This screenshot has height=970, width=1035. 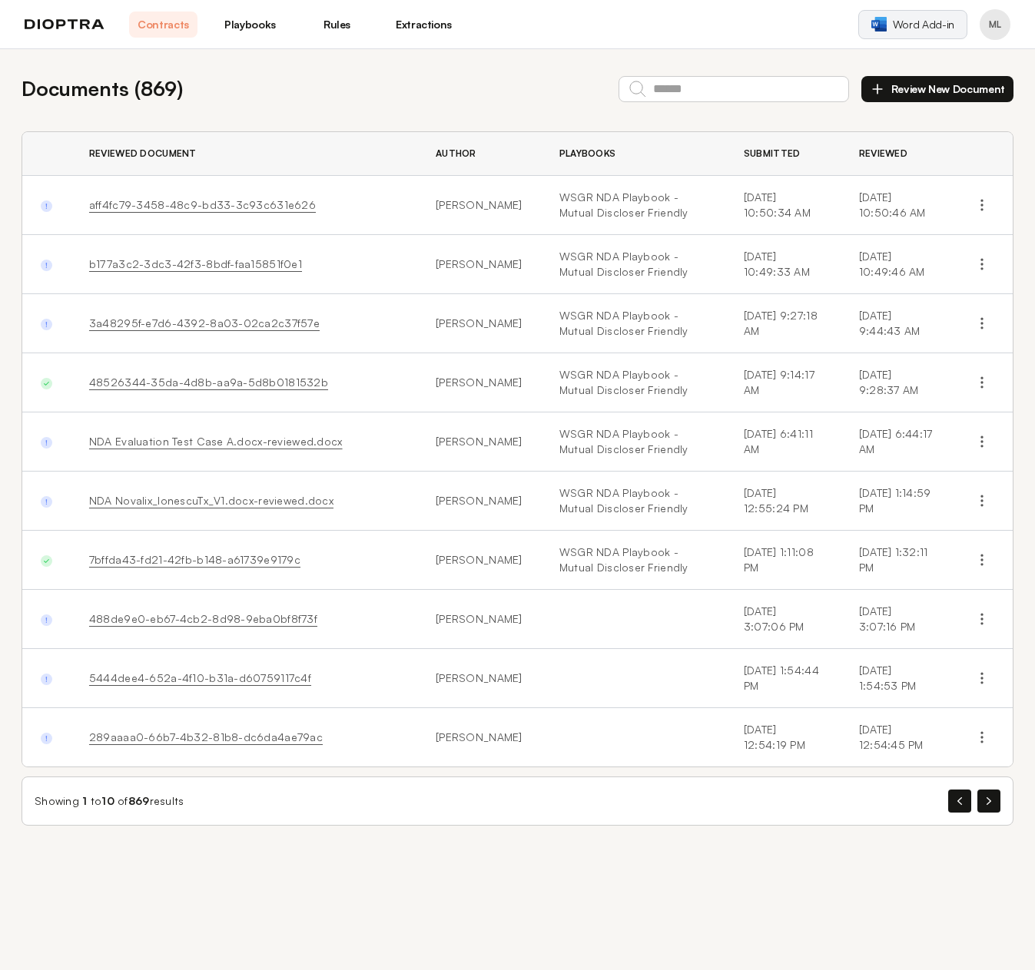 I want to click on th: Playbooks, so click(x=633, y=154).